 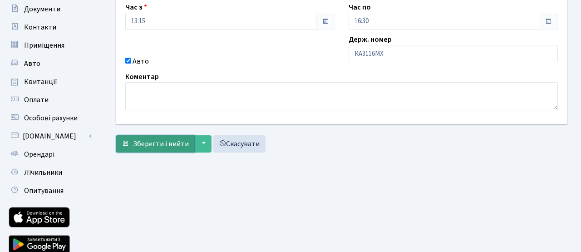 What do you see at coordinates (142, 77) in the screenshot?
I see `label: Коментар` at bounding box center [142, 77].